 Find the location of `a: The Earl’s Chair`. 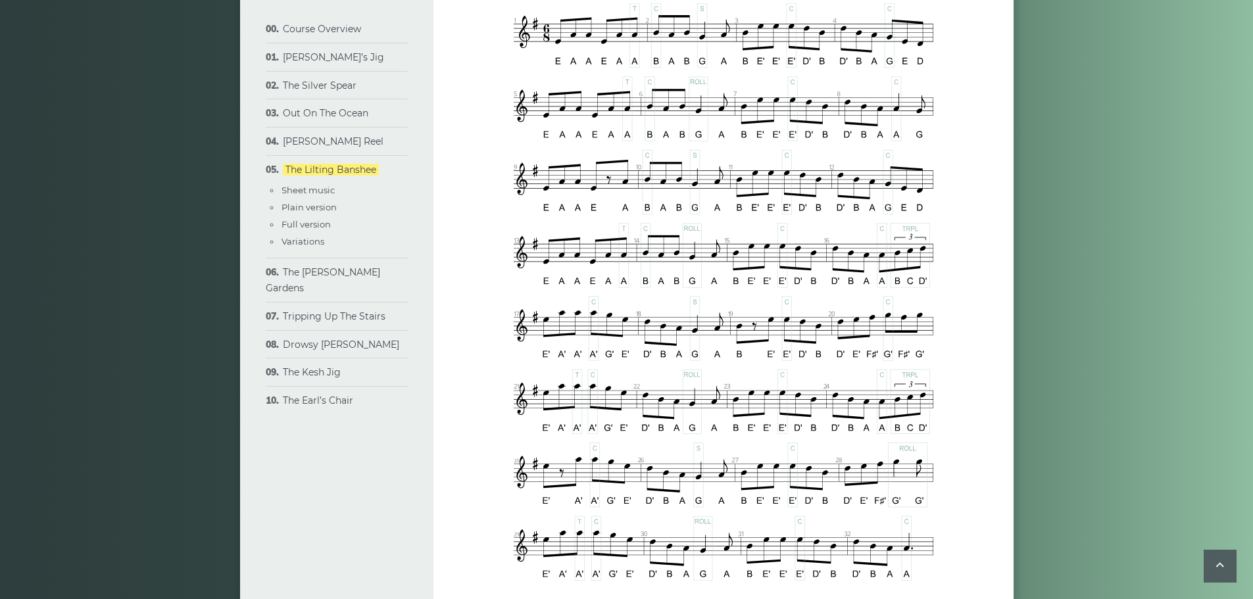

a: The Earl’s Chair is located at coordinates (318, 401).